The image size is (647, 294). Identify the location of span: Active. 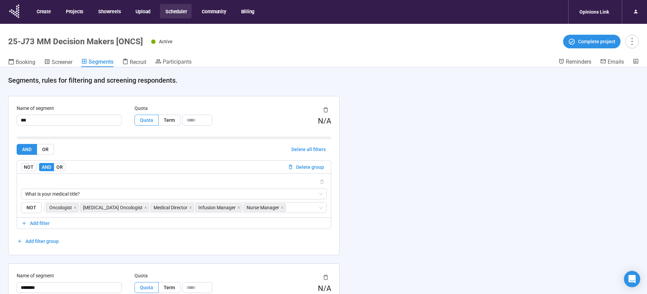
(166, 41).